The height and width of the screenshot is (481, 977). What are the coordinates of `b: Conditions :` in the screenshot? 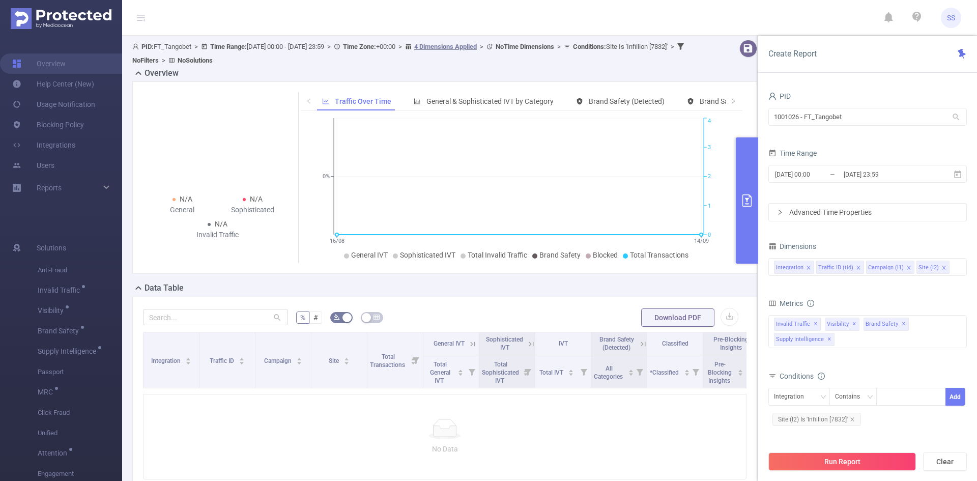 It's located at (589, 46).